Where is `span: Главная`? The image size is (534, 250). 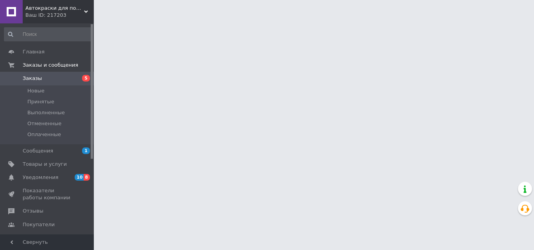
span: Главная is located at coordinates (34, 52).